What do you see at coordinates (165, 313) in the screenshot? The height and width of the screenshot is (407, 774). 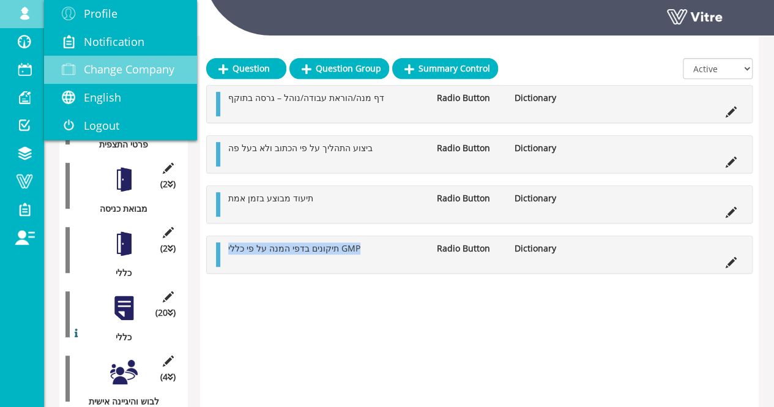 I see `span: (20 )` at bounding box center [165, 313].